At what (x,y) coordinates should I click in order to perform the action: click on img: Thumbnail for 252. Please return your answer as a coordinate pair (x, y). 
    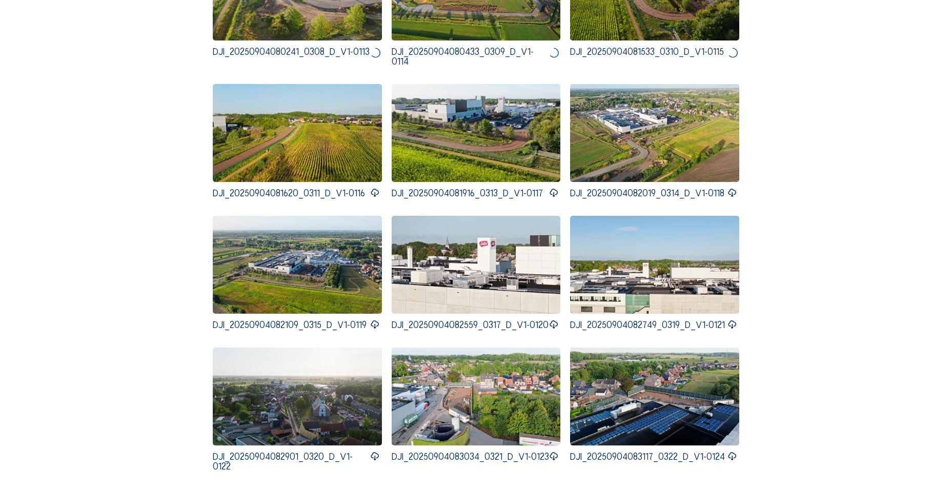
    Looking at the image, I should click on (654, 133).